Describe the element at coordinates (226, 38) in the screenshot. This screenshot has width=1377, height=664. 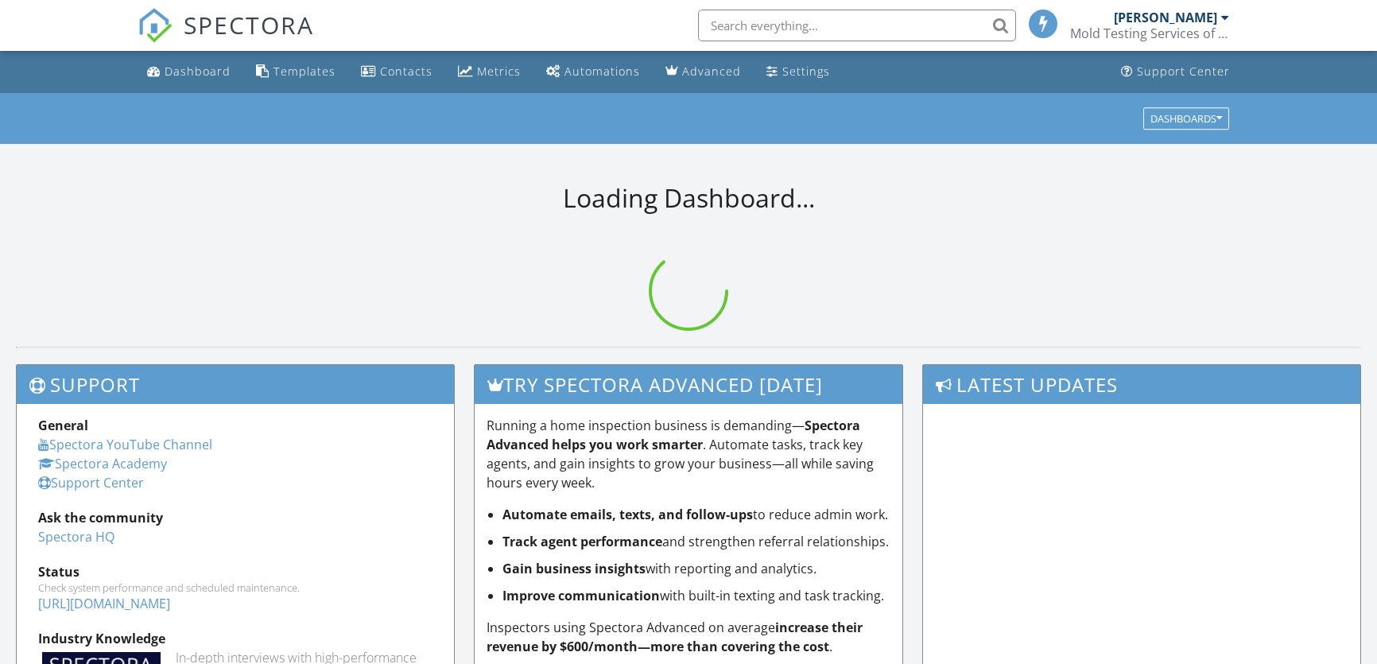
I see `a: SPECTORA` at that location.